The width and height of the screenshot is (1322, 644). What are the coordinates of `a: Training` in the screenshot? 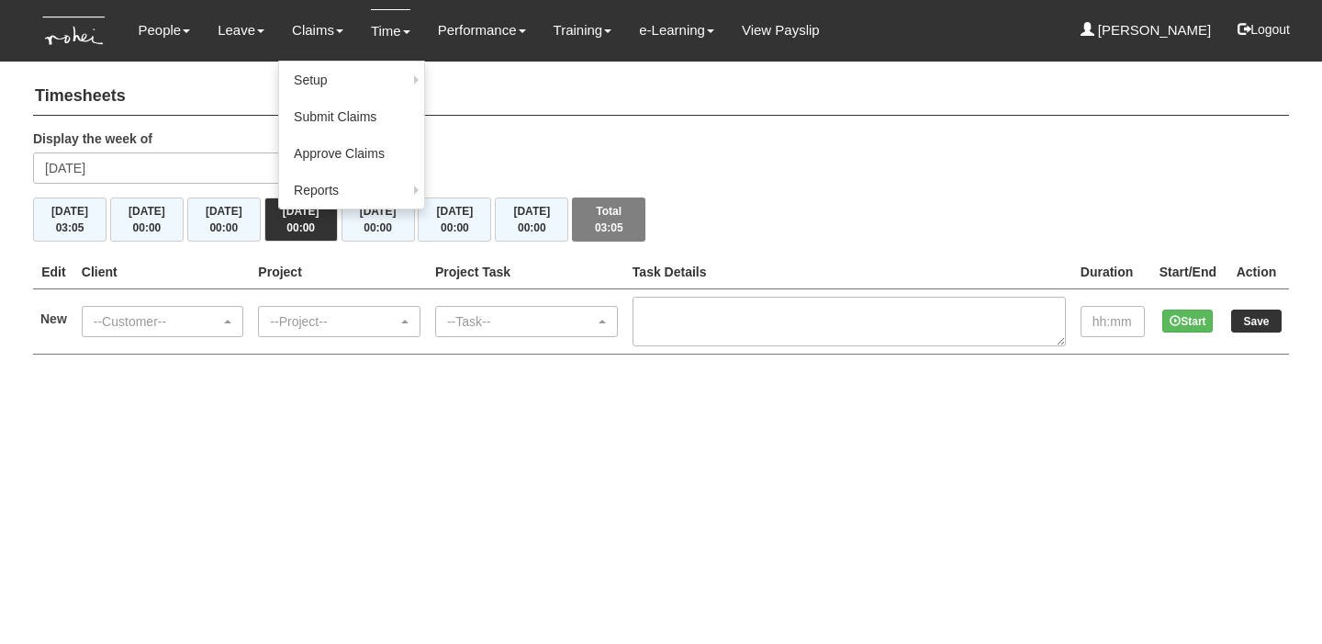 It's located at (583, 30).